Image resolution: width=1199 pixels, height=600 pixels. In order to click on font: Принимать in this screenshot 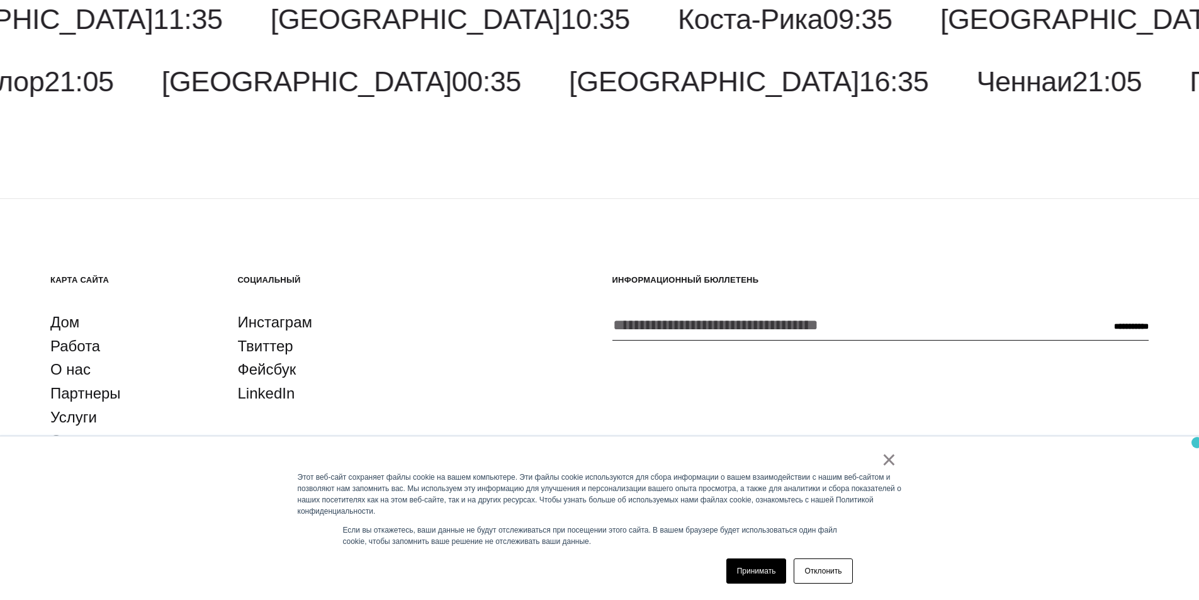, I will do `click(757, 571)`.